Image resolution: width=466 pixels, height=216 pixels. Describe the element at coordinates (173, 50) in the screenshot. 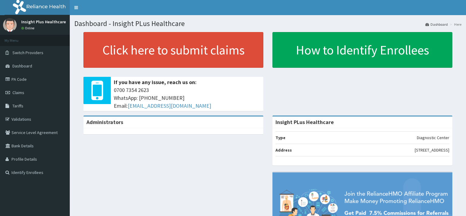

I see `a: Click here to submit claims` at that location.